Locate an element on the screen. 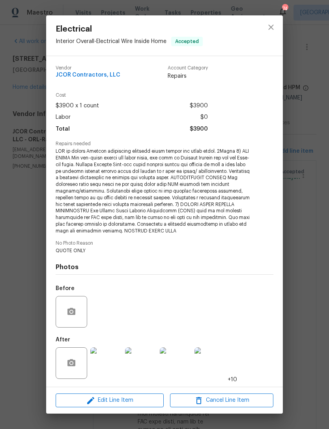  span: Repairs needed is located at coordinates (165, 144).